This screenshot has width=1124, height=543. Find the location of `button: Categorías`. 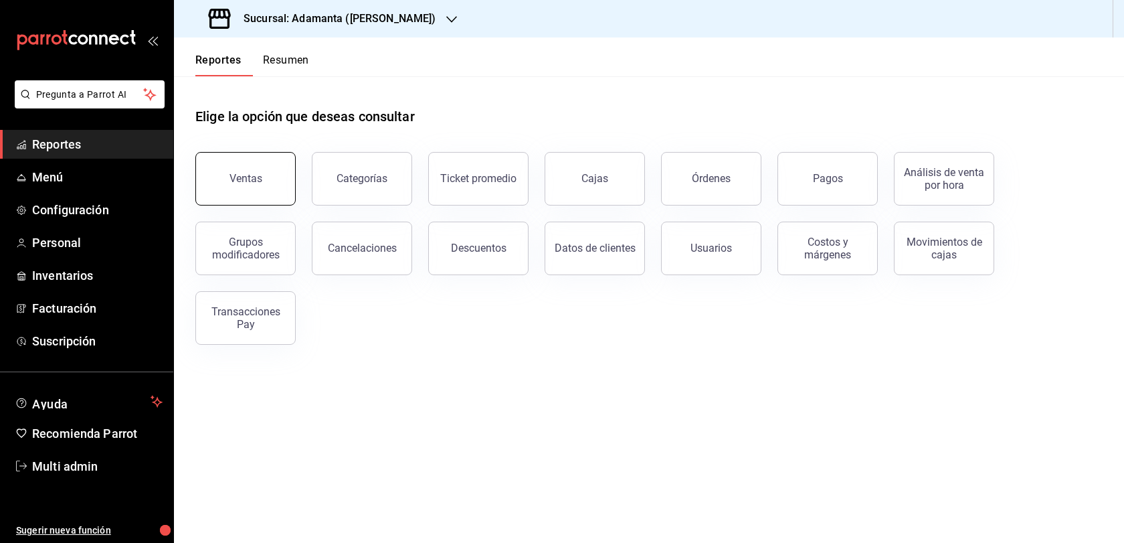

button: Categorías is located at coordinates (362, 179).